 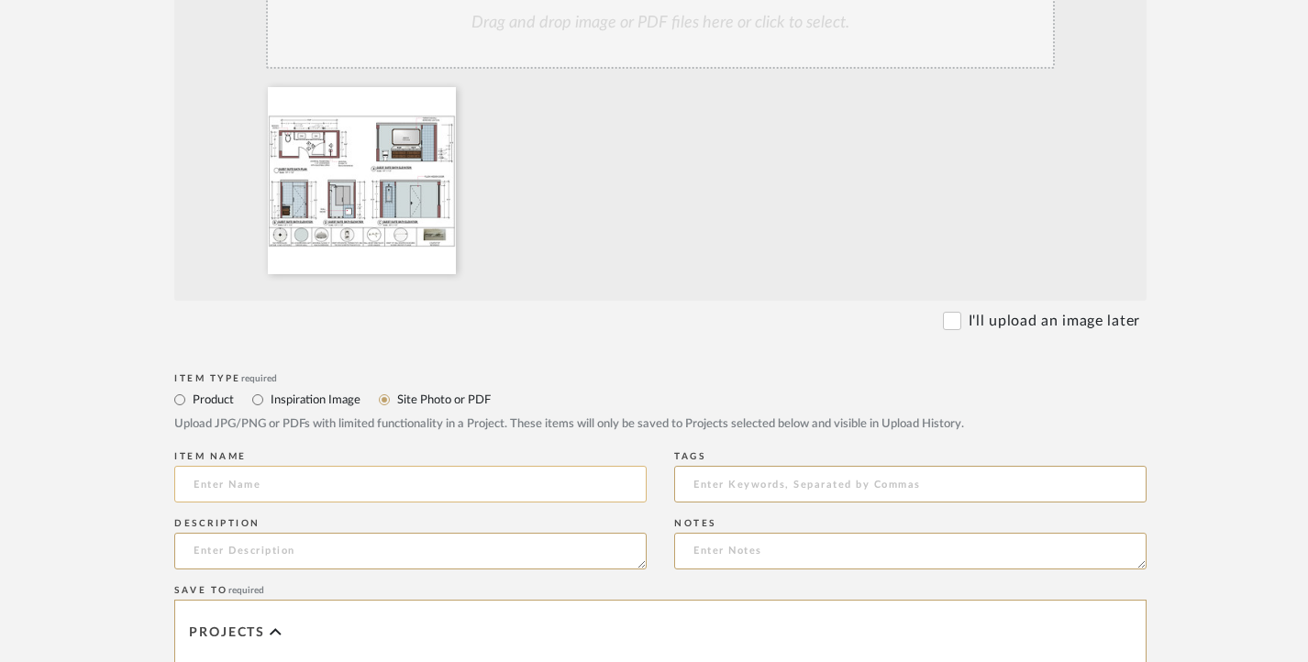 I want to click on div: Item name, so click(x=410, y=457).